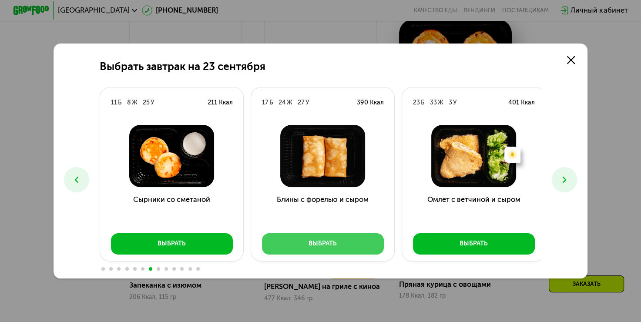 The height and width of the screenshot is (322, 641). Describe the element at coordinates (265, 103) in the screenshot. I see `div: 17` at that location.